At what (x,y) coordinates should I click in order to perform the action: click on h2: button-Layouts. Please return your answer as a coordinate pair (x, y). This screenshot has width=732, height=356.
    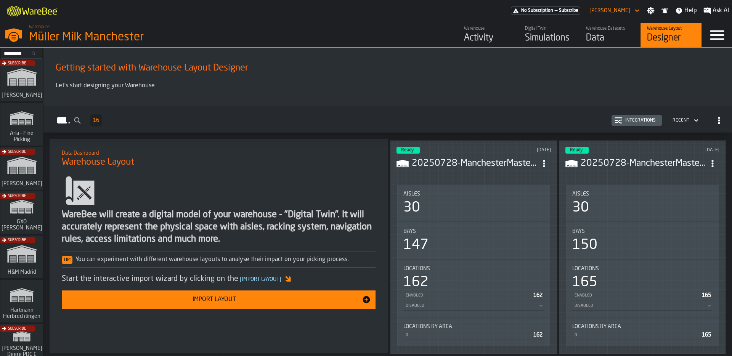
    Looking at the image, I should click on (388, 119).